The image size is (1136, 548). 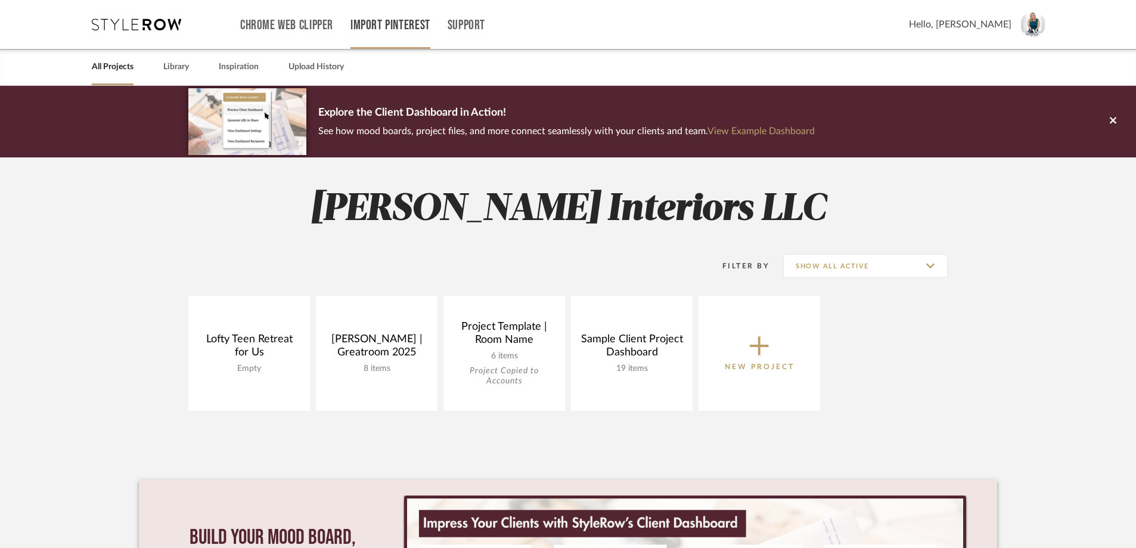 I want to click on div: Filter By, so click(x=738, y=266).